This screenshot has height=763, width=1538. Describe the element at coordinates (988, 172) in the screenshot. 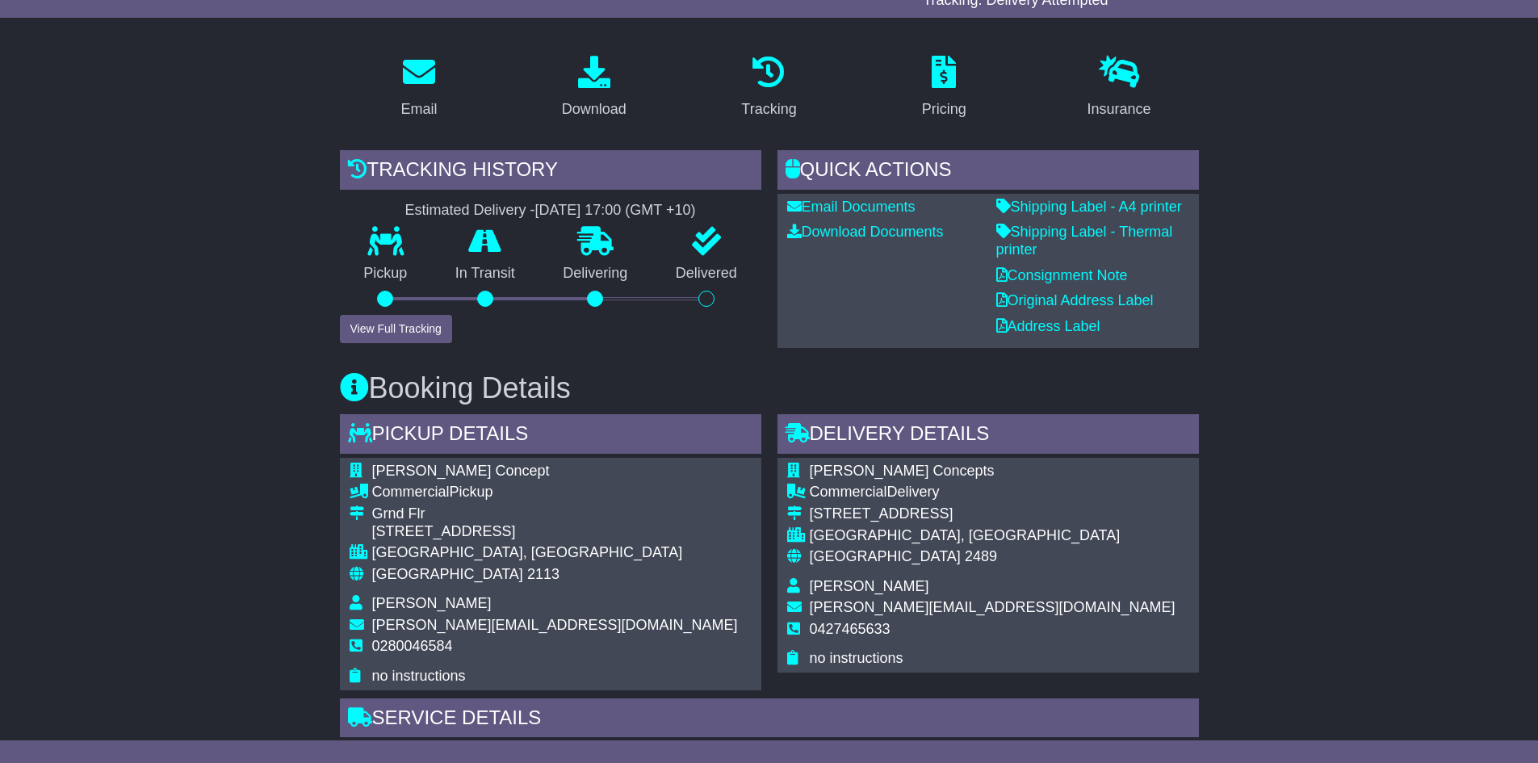

I see `div: Quick Actions` at that location.